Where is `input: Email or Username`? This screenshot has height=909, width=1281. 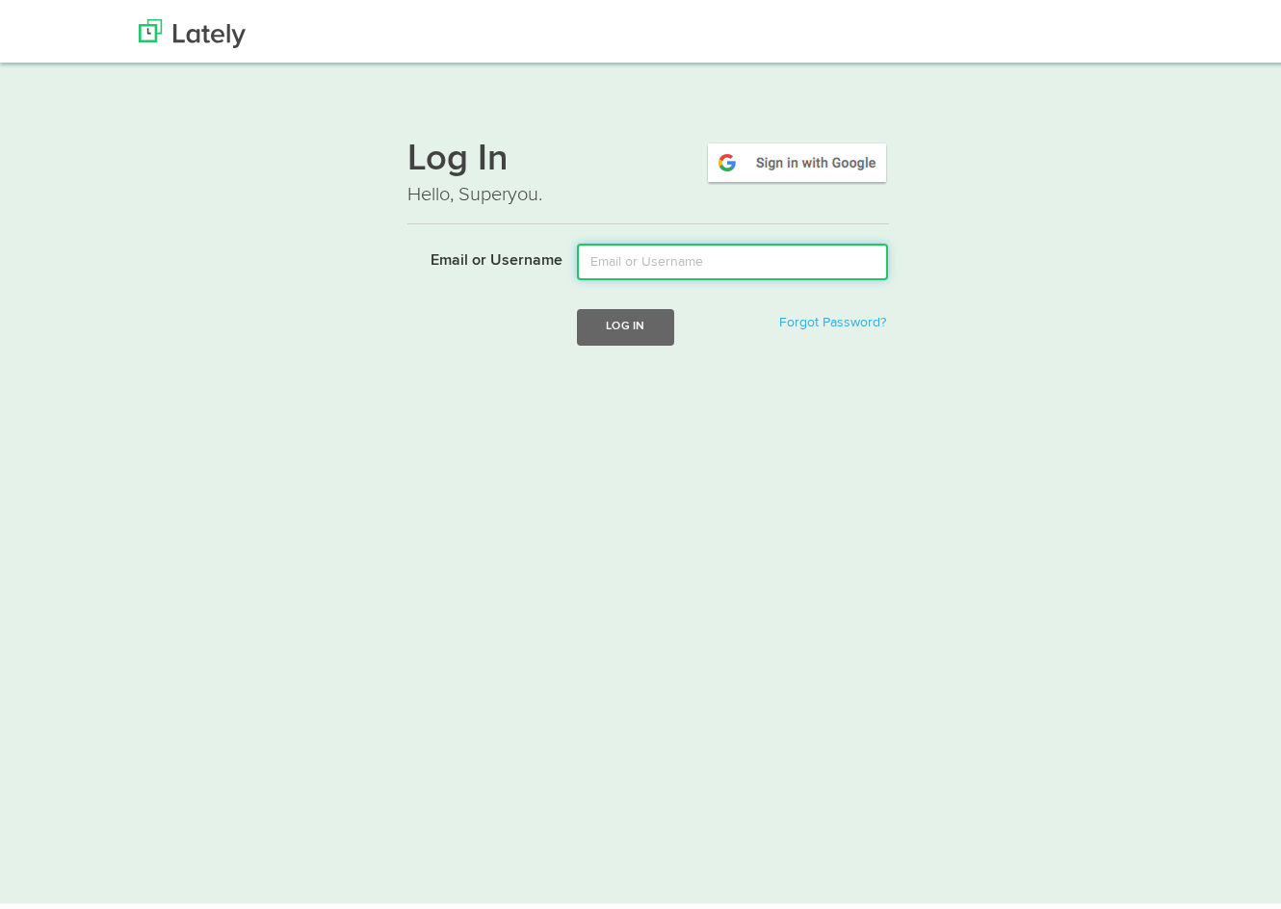
input: Email or Username is located at coordinates (732, 257).